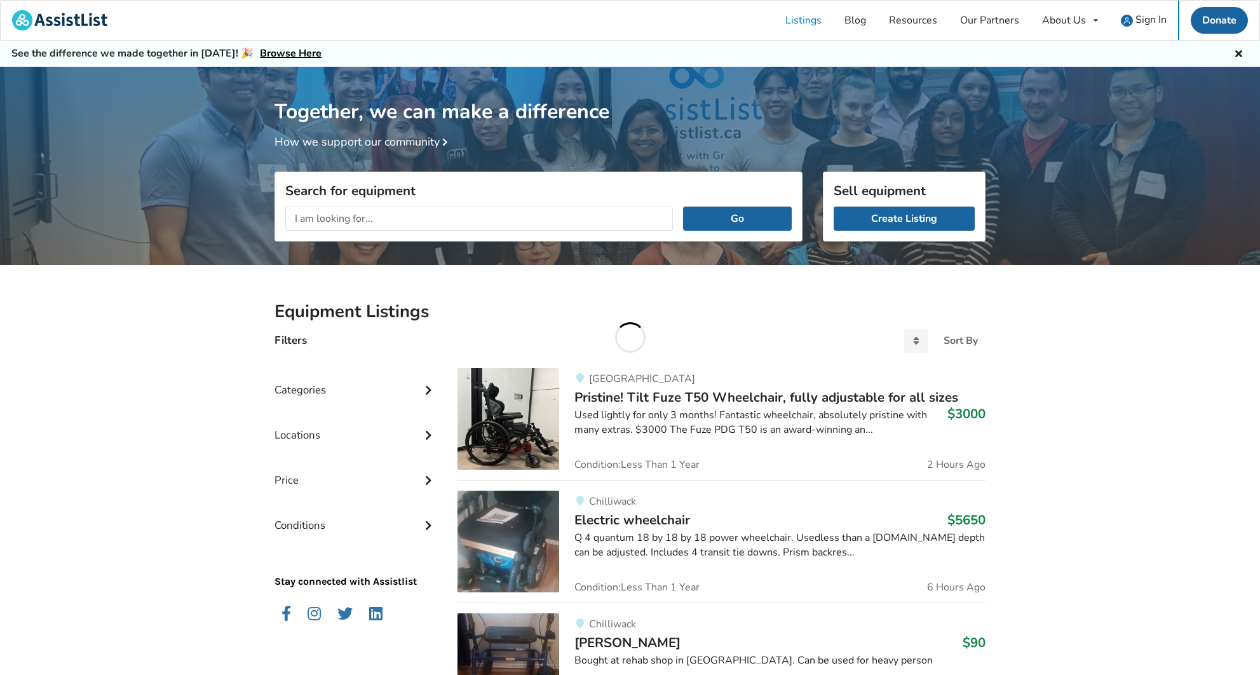  I want to click on h3: $90, so click(974, 642).